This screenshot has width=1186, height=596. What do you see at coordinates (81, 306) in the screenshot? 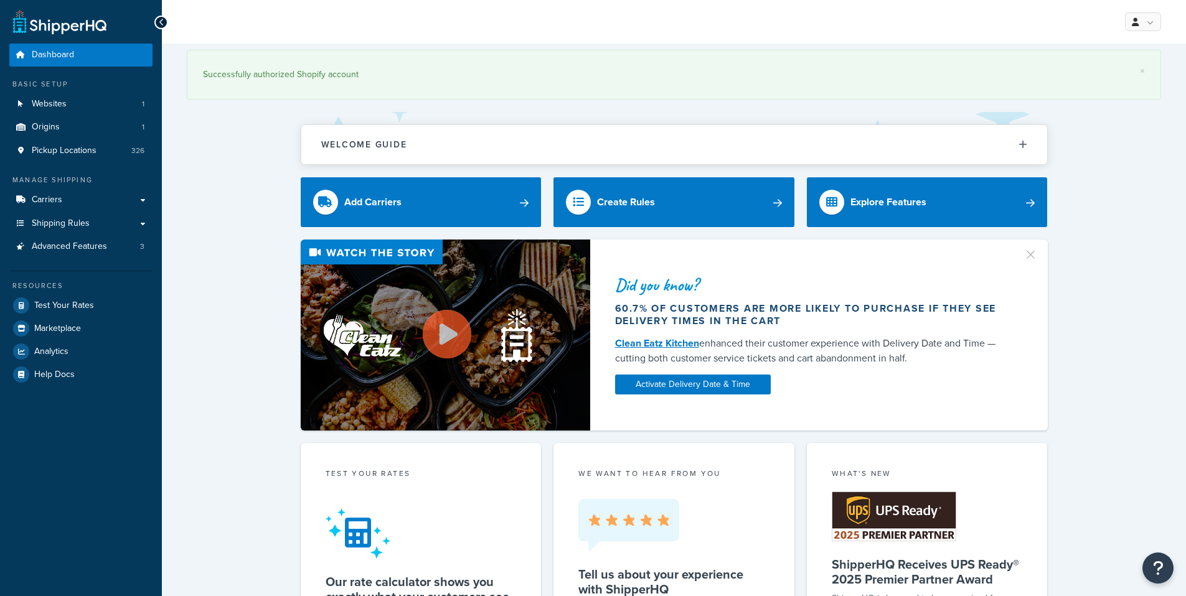
I see `li: Test Your Rates` at bounding box center [81, 306].